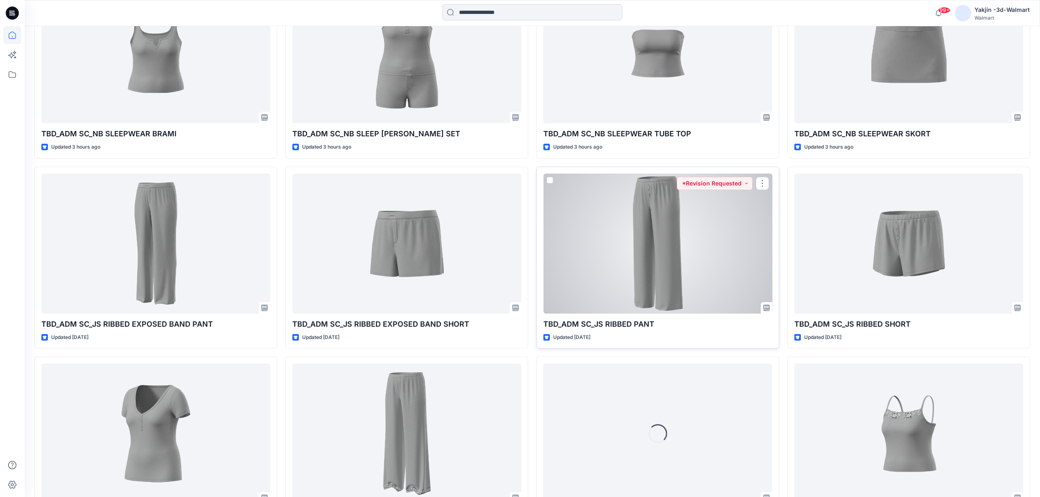 Image resolution: width=1040 pixels, height=497 pixels. What do you see at coordinates (156, 244) in the screenshot?
I see `a: TBD_ADM SC_JS RIBBED EXPOSED BAND PANT` at bounding box center [156, 244].